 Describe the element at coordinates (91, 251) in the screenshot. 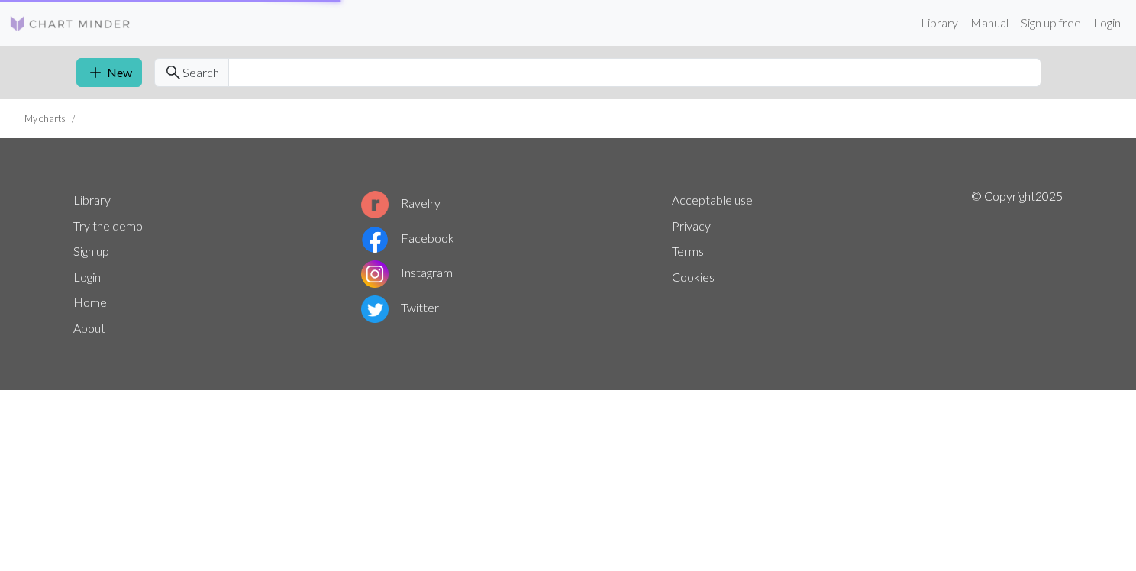

I see `a: Sign up` at that location.